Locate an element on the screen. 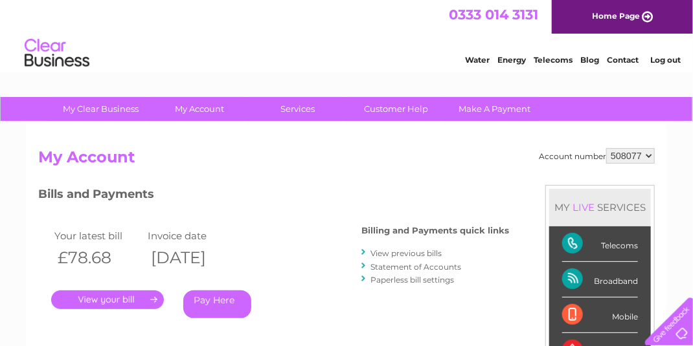 The height and width of the screenshot is (346, 693). span: 0333 014 3131 is located at coordinates (493, 14).